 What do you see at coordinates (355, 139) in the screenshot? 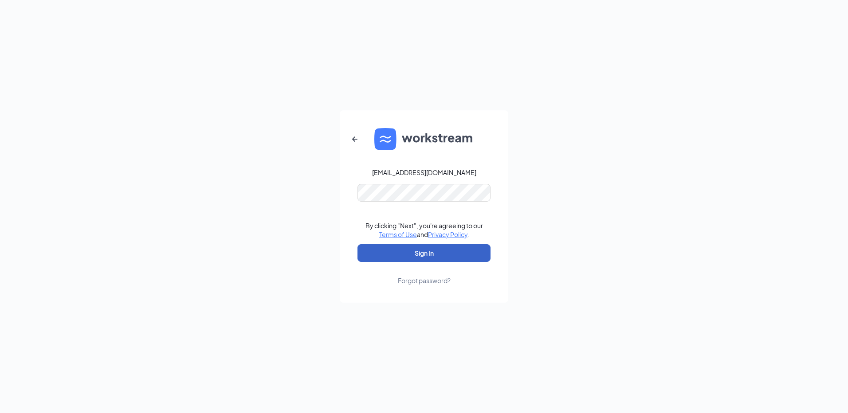
I see `button: ArrowLeftNew` at bounding box center [355, 139].